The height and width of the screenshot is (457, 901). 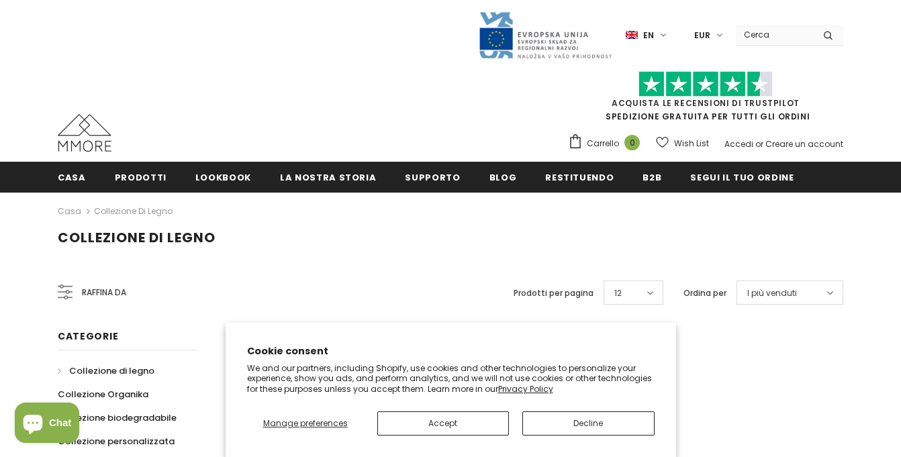 What do you see at coordinates (116, 441) in the screenshot?
I see `span: Collezione personalizzata` at bounding box center [116, 441].